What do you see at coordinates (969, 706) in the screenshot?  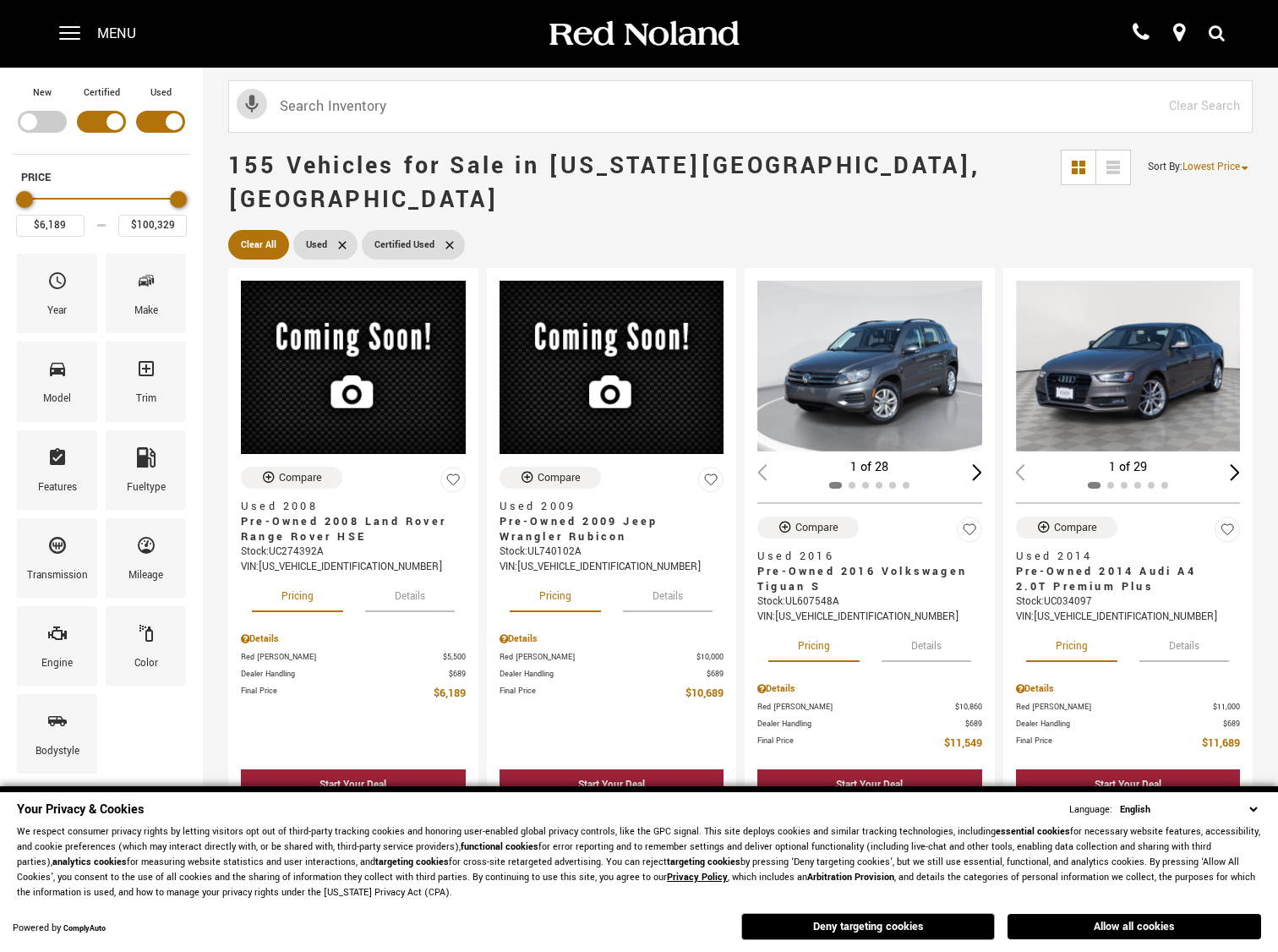 I see `span: $10,860` at bounding box center [969, 706].